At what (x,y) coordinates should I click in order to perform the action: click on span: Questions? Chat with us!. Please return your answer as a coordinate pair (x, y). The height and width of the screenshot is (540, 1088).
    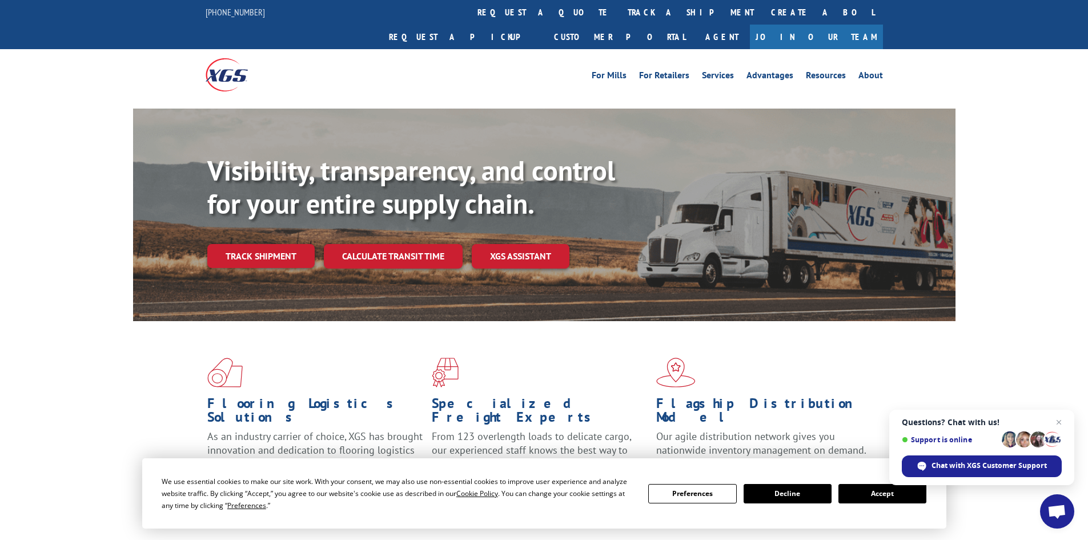
    Looking at the image, I should click on (982, 422).